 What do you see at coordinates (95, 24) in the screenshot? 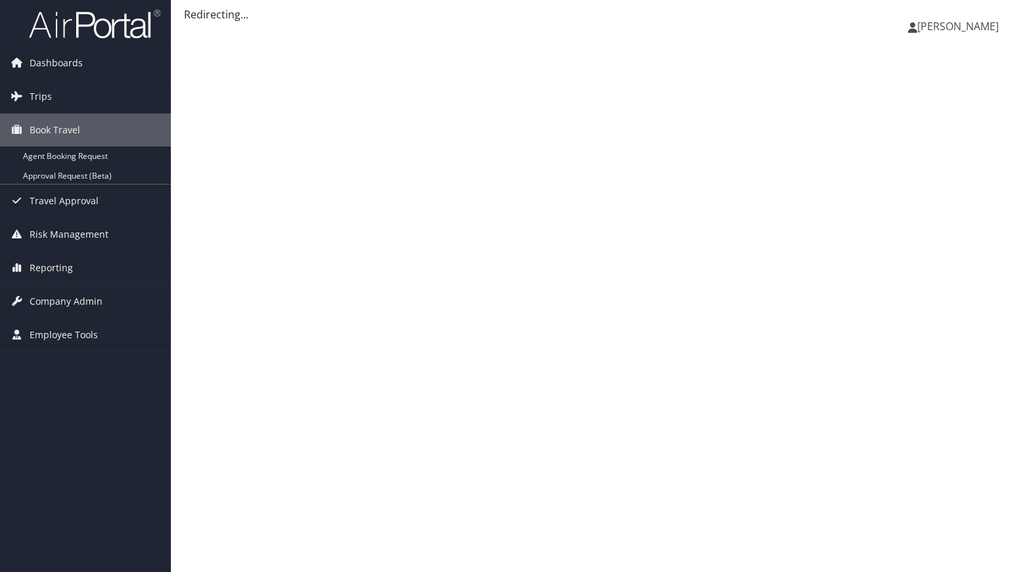
I see `img: airportal-logo.png` at bounding box center [95, 24].